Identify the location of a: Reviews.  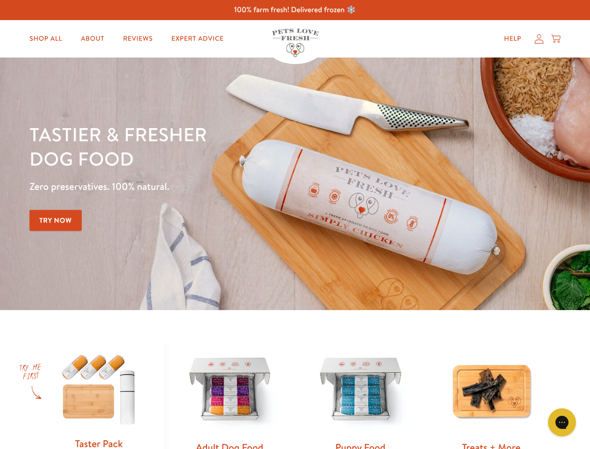
(137, 39).